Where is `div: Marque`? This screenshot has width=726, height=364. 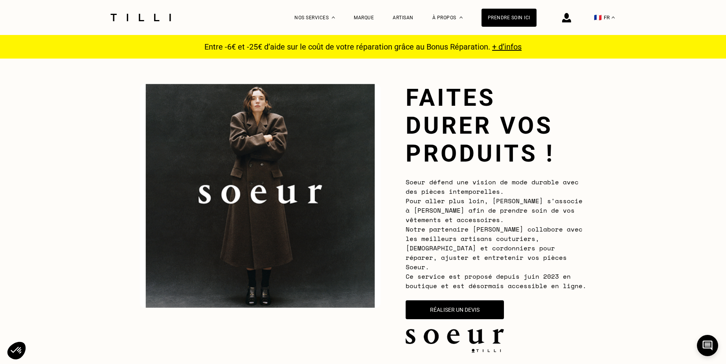
div: Marque is located at coordinates (364, 18).